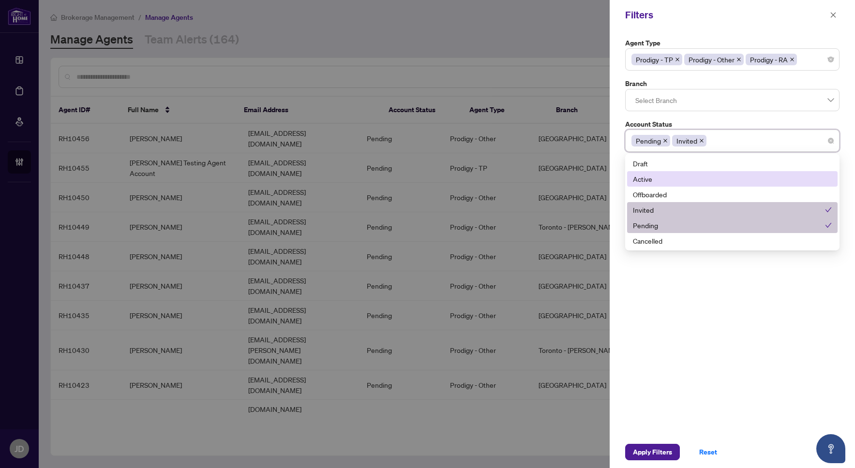 The image size is (855, 468). I want to click on span: Apply Filters, so click(652, 452).